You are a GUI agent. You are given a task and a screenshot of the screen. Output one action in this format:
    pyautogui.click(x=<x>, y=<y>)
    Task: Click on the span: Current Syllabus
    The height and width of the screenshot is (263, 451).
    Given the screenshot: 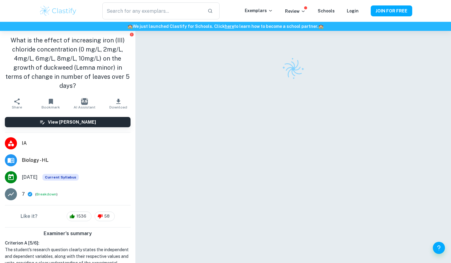 What is the action you would take?
    pyautogui.click(x=61, y=177)
    